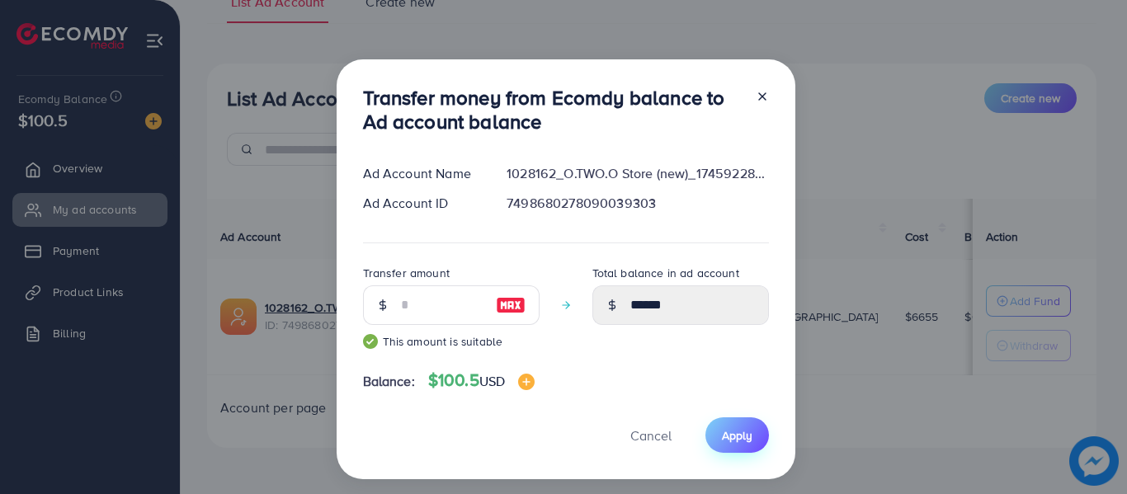 The height and width of the screenshot is (494, 1127). What do you see at coordinates (637, 203) in the screenshot?
I see `div: 7498680278090039303` at bounding box center [637, 203].